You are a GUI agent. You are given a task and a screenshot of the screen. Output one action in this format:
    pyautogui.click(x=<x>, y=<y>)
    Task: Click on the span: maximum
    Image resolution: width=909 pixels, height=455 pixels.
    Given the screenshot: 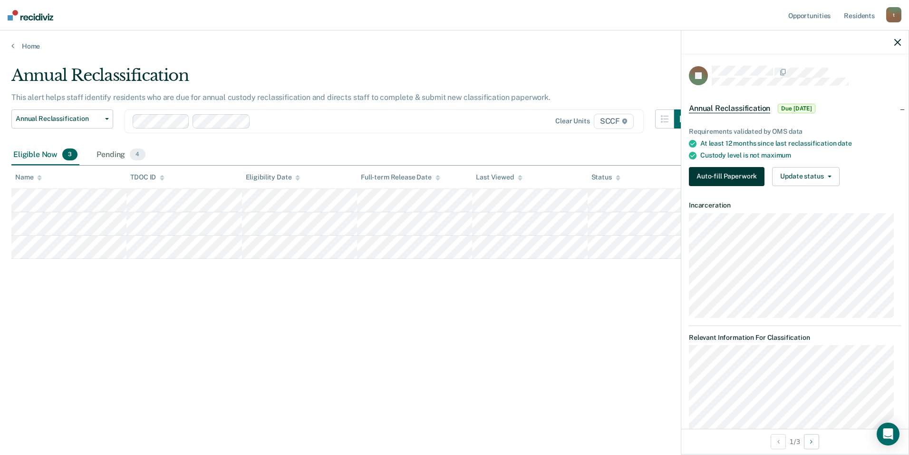 What is the action you would take?
    pyautogui.click(x=776, y=155)
    